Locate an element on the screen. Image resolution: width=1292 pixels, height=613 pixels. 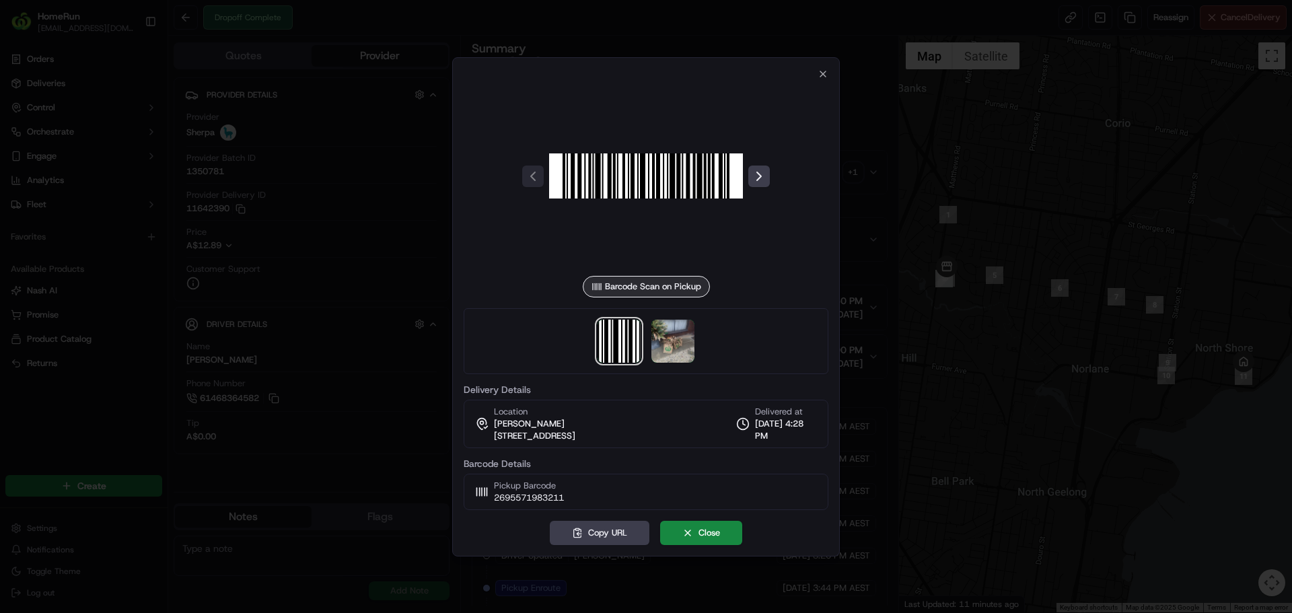
div: Start new chat is located at coordinates (133, 135).